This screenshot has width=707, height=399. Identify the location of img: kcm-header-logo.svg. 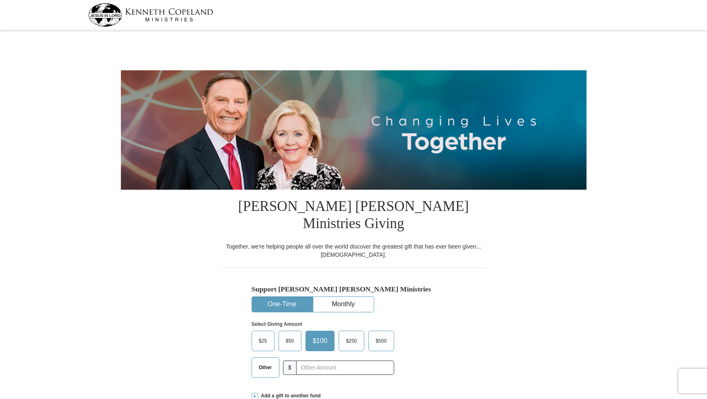
(151, 15).